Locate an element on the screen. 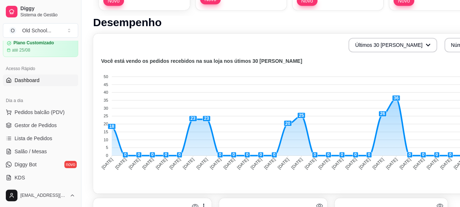  a: Salão / Mesas is located at coordinates (40, 152).